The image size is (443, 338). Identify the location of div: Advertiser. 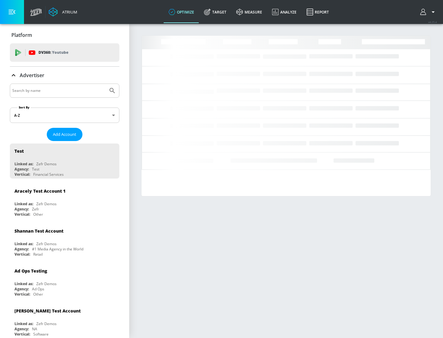
(65, 75).